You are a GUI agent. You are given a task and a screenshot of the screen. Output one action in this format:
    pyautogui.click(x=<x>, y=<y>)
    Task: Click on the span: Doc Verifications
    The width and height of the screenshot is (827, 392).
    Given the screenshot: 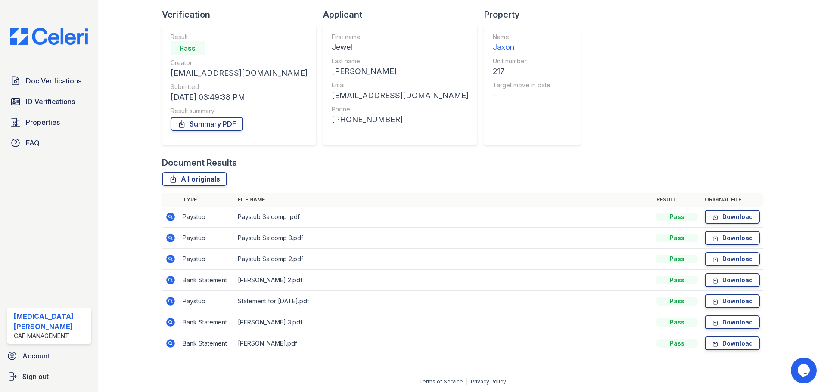 What is the action you would take?
    pyautogui.click(x=53, y=81)
    